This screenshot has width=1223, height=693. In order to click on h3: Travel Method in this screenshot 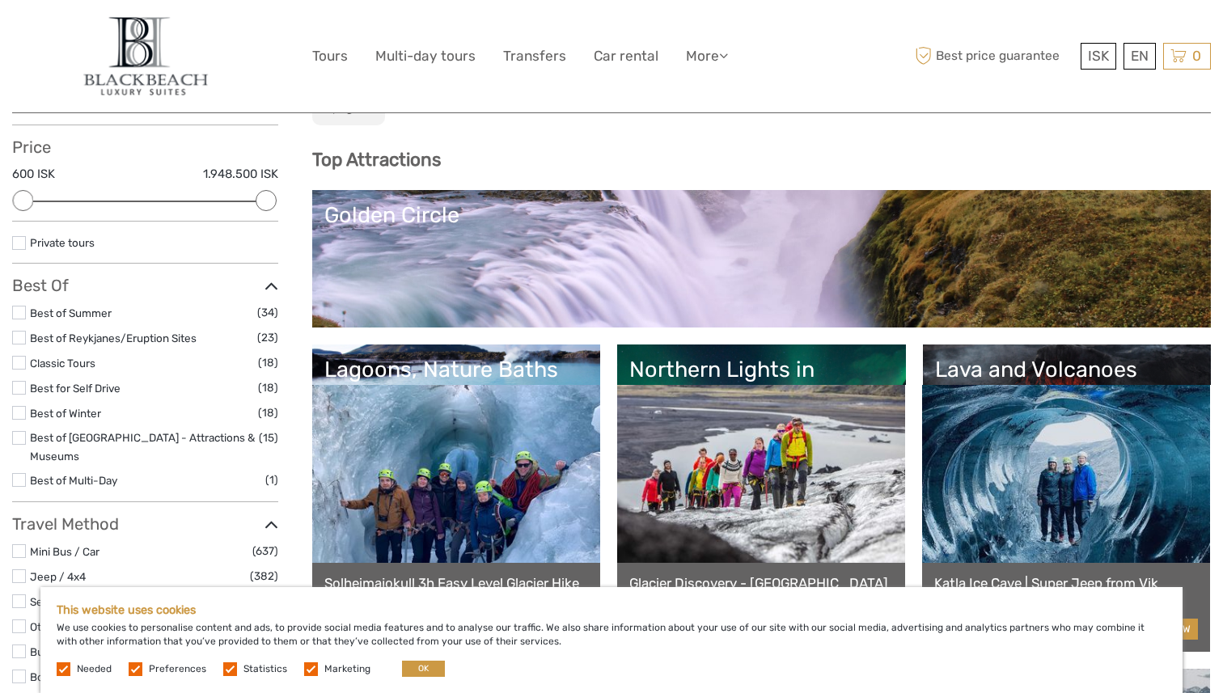, I will do `click(145, 524)`.